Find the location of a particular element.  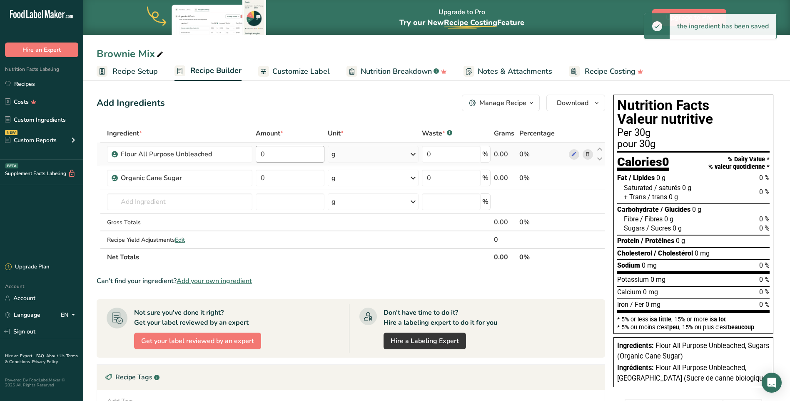

div: Recipe Yield Adjustments is located at coordinates (180, 240).